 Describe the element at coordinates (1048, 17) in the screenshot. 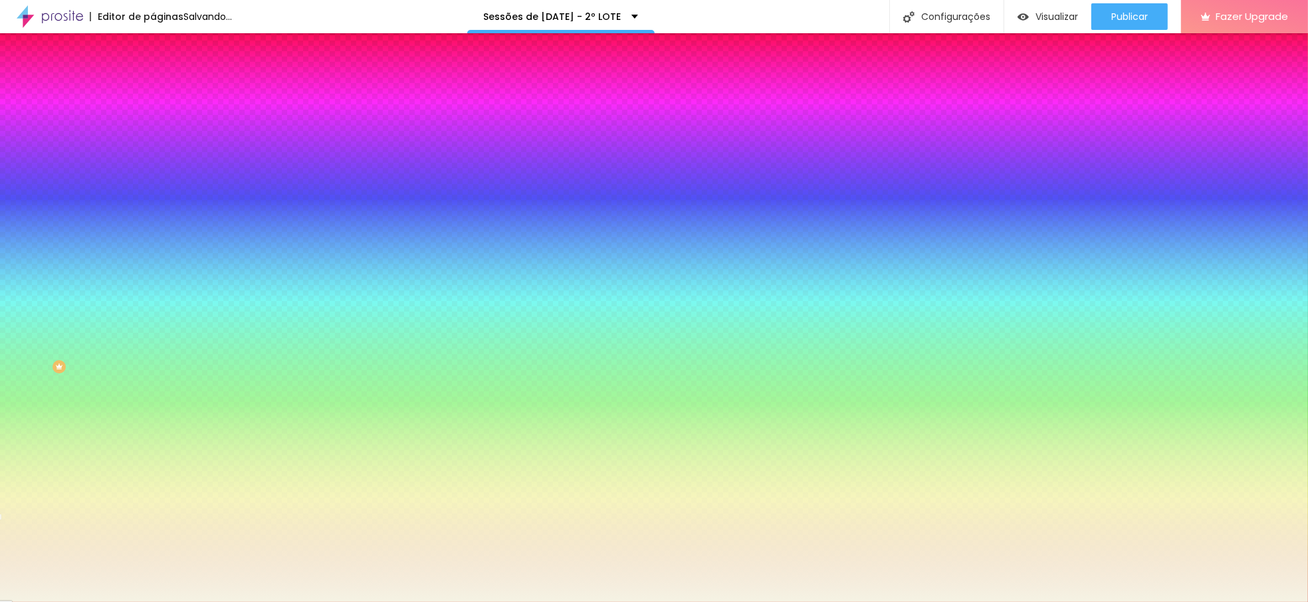

I see `button: Visualizar` at that location.